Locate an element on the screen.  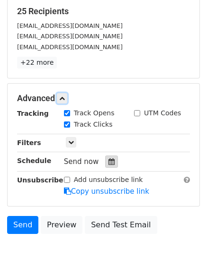
strong: Unsubscribe is located at coordinates (40, 180).